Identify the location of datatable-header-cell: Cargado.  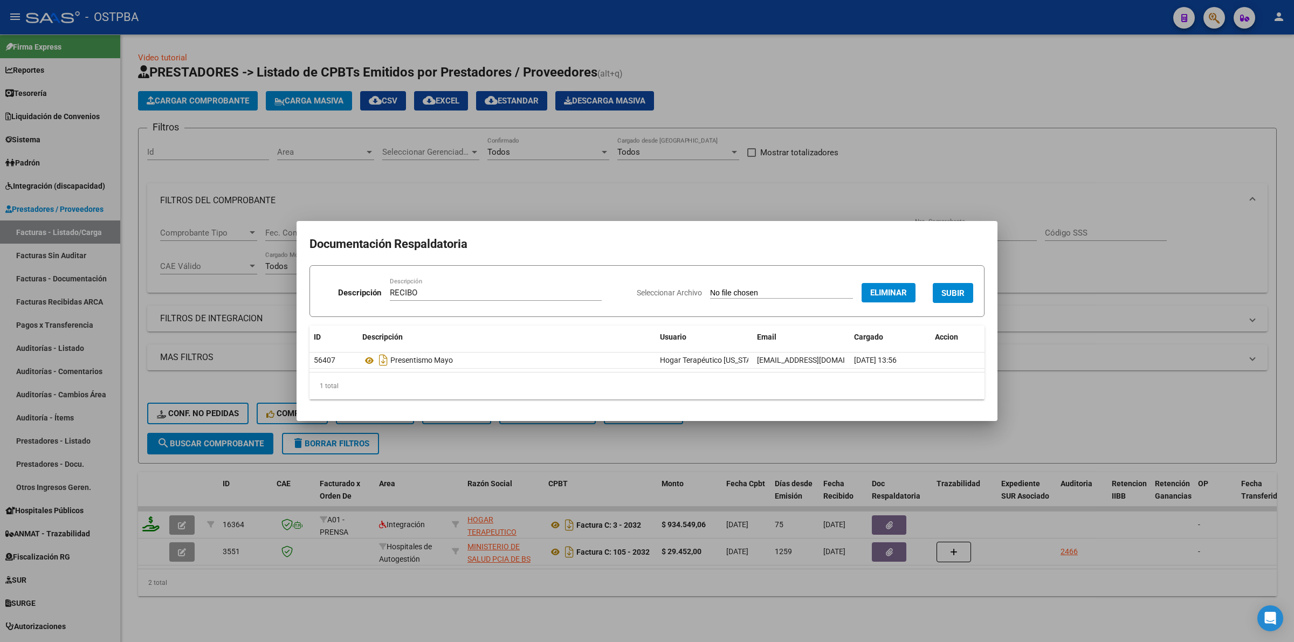
(890, 337).